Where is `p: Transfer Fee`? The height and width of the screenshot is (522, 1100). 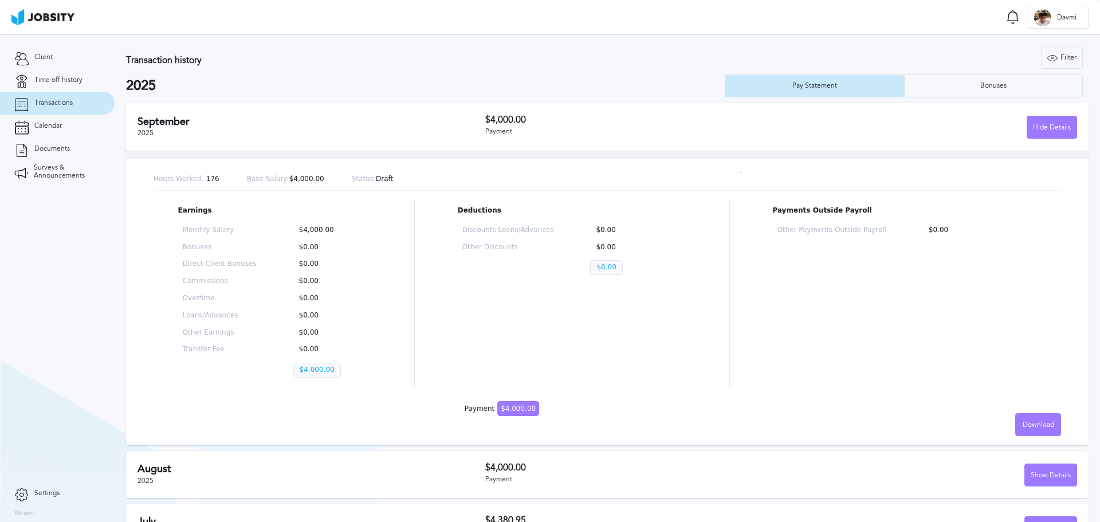 p: Transfer Fee is located at coordinates (219, 349).